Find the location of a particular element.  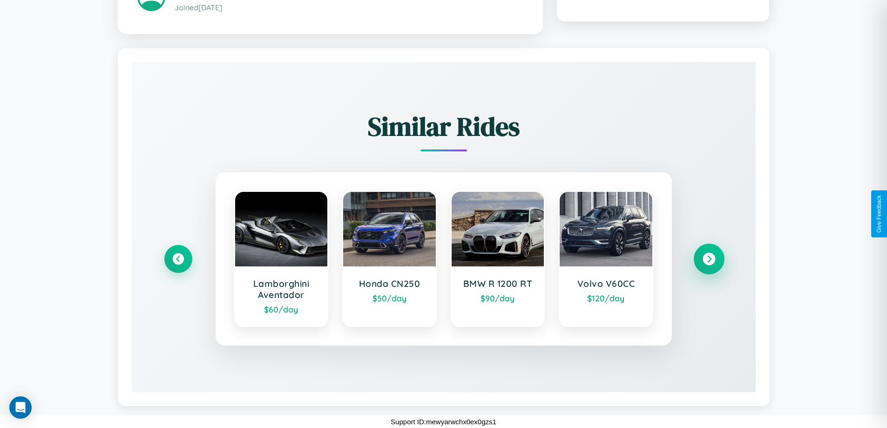

p: Support ID: mewyarwchx0ex0gzs1 is located at coordinates (444, 422).